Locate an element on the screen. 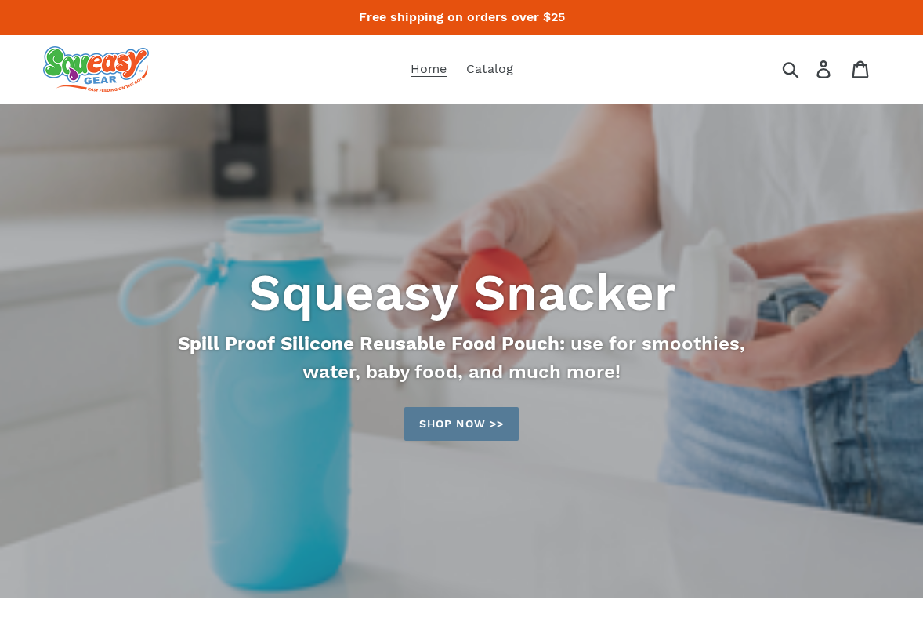 The height and width of the screenshot is (618, 923). h2: Squeasy Snacker is located at coordinates (462, 292).